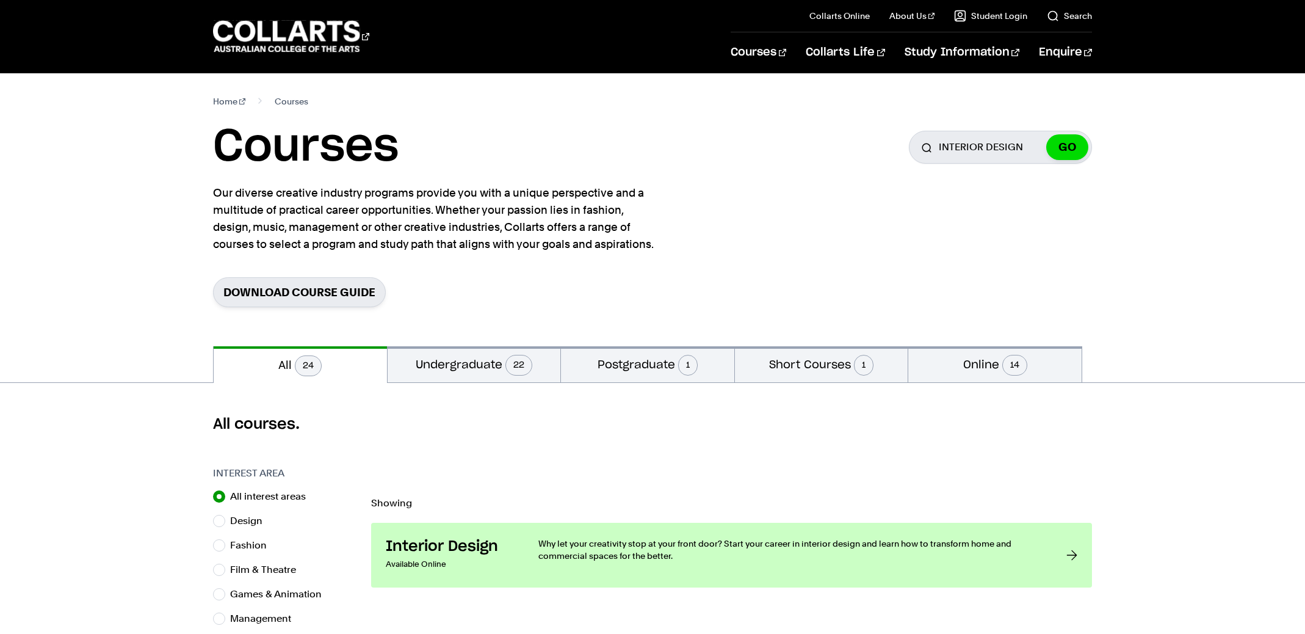 This screenshot has width=1305, height=634. Describe the element at coordinates (450, 546) in the screenshot. I see `h3: Interior Design` at that location.